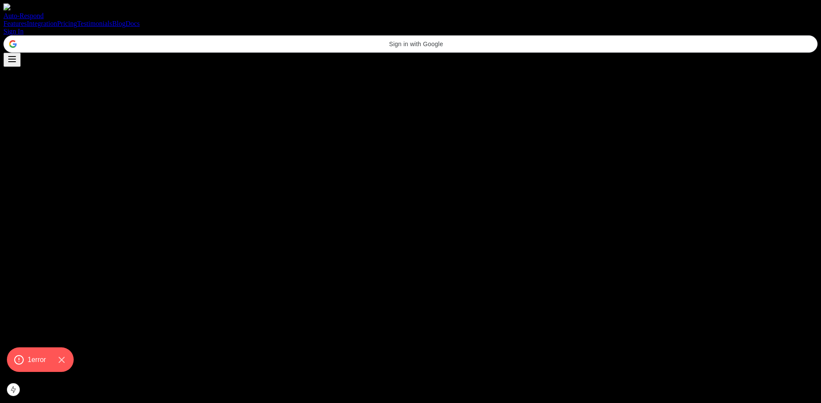  What do you see at coordinates (13, 31) in the screenshot?
I see `a: Sign In` at bounding box center [13, 31].